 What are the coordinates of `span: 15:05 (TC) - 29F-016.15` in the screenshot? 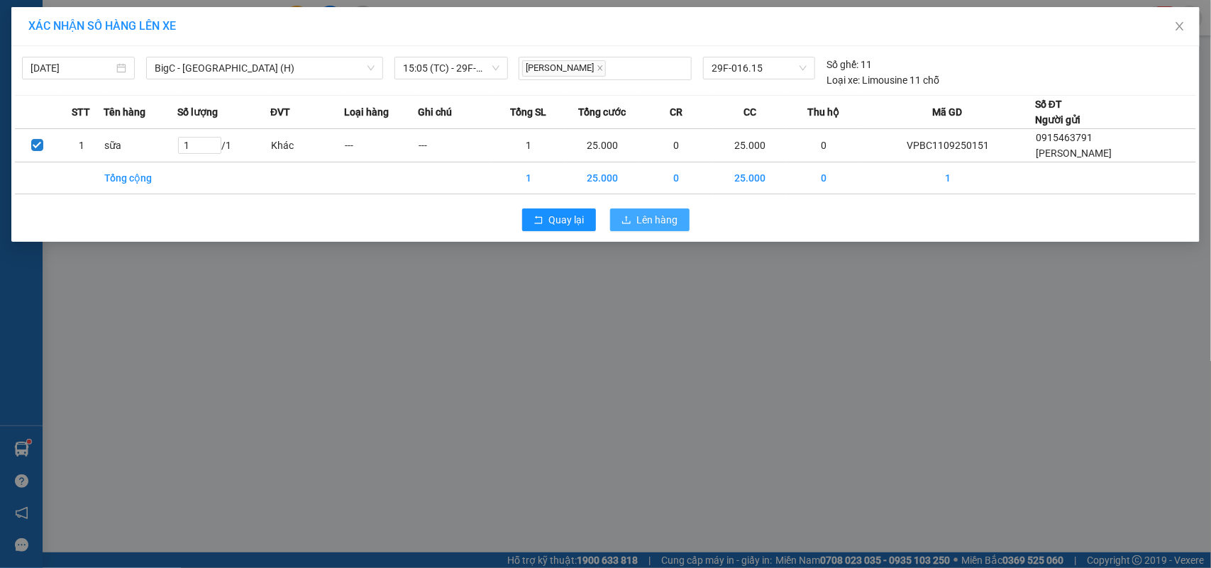 It's located at (451, 68).